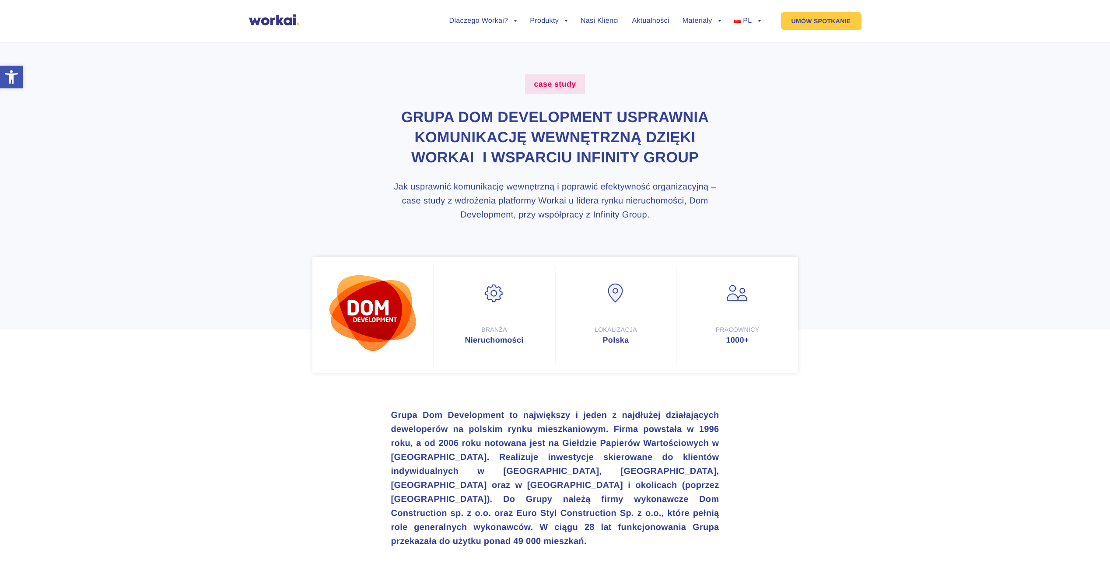 The image size is (1110, 575). What do you see at coordinates (747, 21) in the screenshot?
I see `span: PL` at bounding box center [747, 21].